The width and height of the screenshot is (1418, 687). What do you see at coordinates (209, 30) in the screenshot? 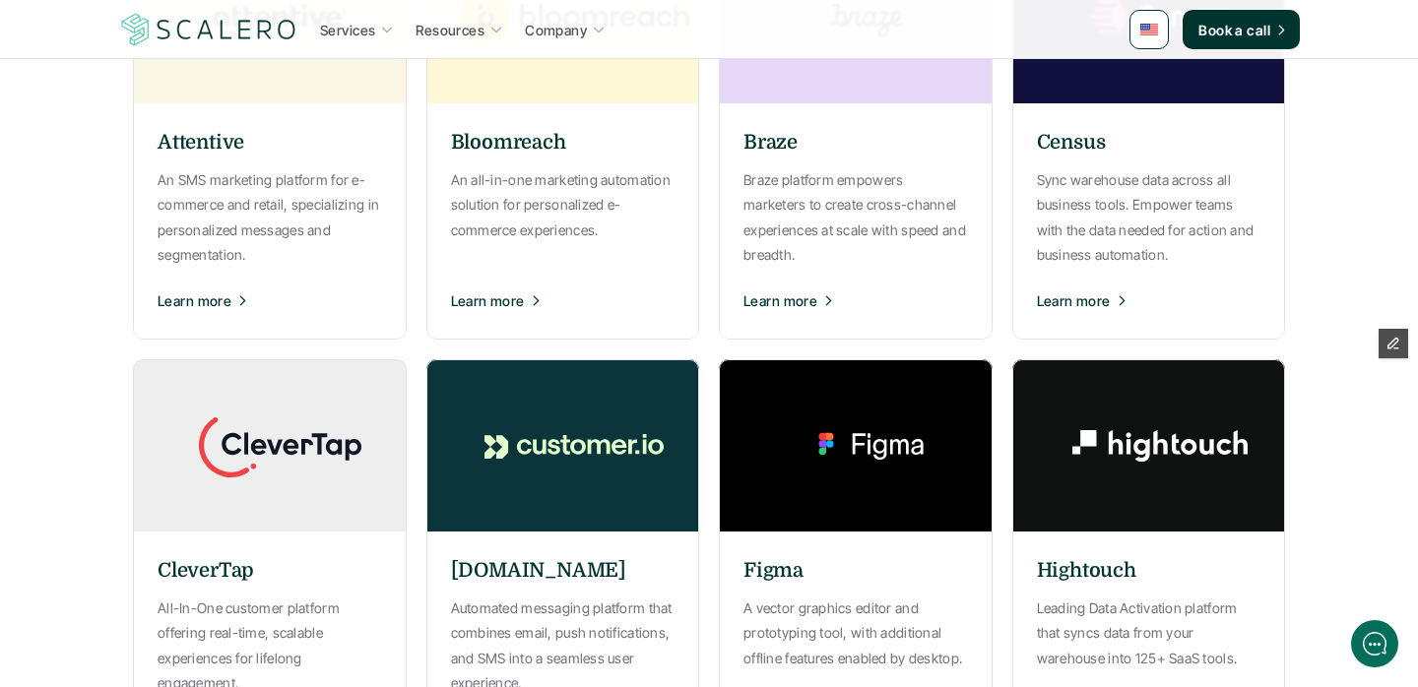
I see `a: Scalero company logotype` at bounding box center [209, 30].